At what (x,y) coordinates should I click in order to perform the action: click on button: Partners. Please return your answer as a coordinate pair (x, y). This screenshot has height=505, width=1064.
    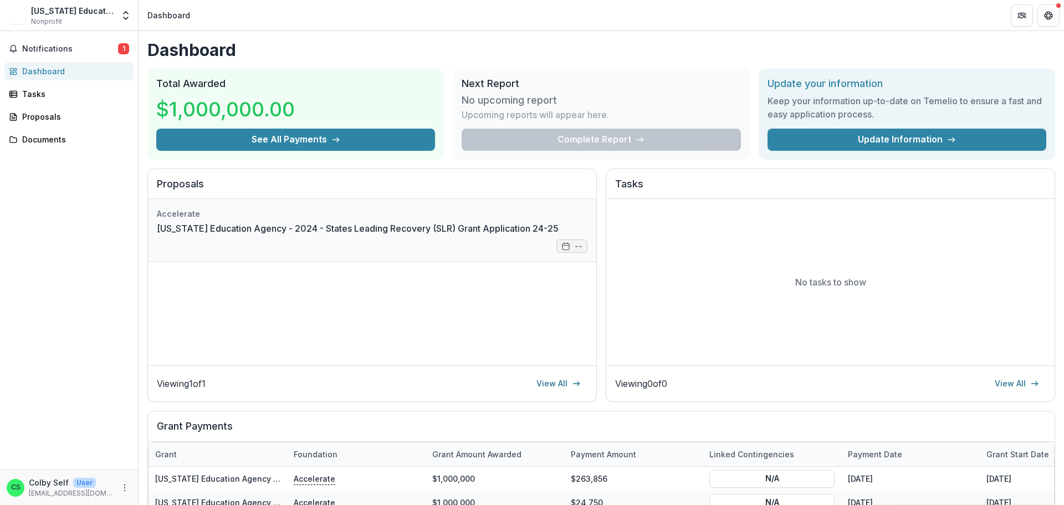
    Looking at the image, I should click on (1022, 16).